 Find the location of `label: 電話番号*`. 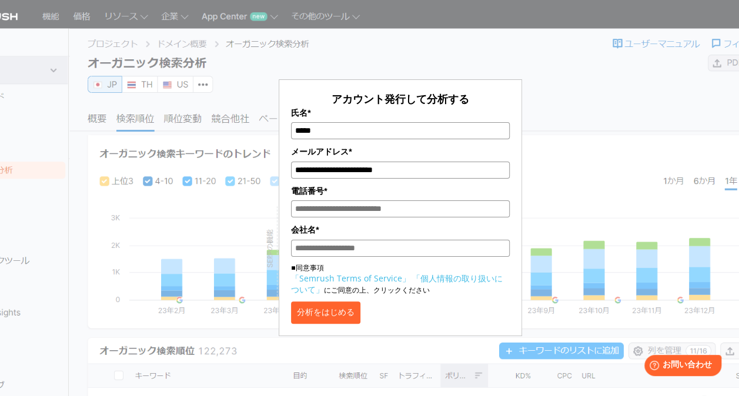

label: 電話番号* is located at coordinates (400, 191).